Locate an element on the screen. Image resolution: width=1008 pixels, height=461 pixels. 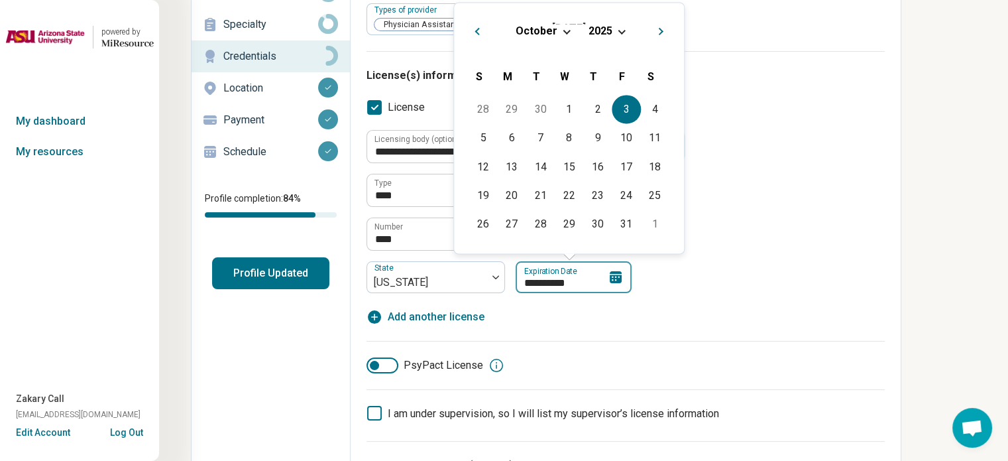
a: Specialty is located at coordinates (270, 25).